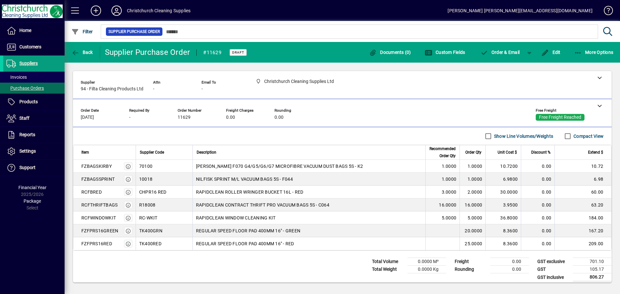  What do you see at coordinates (164, 166) in the screenshot?
I see `td: 70100` at bounding box center [164, 166].